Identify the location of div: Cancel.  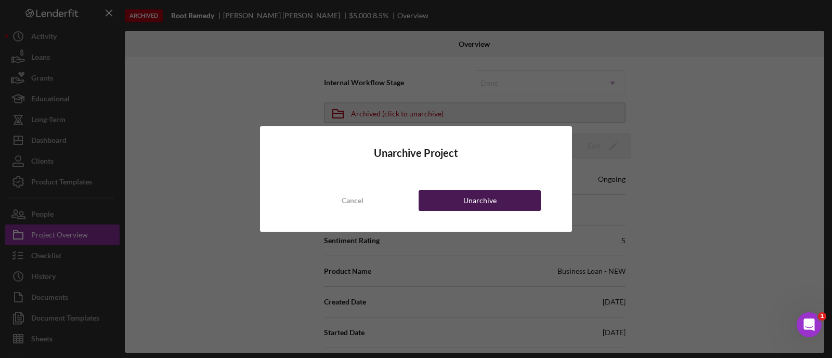
(352, 201).